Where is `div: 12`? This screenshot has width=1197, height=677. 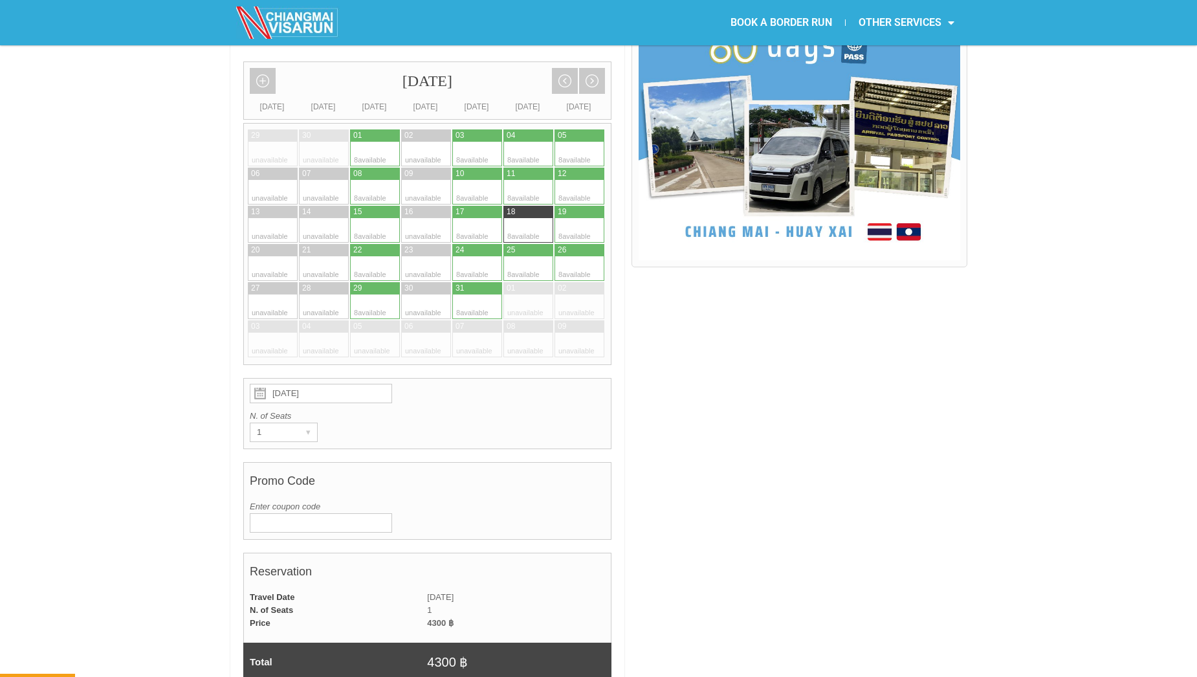 div: 12 is located at coordinates (561, 173).